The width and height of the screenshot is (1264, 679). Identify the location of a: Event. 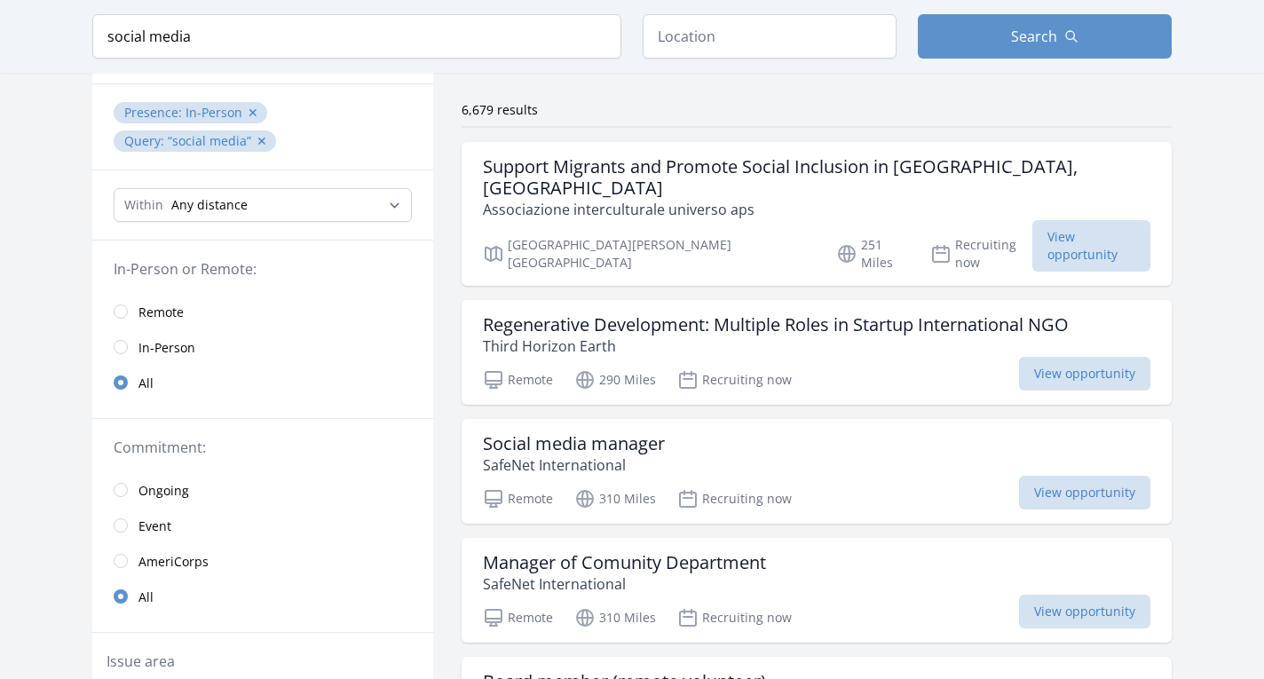
(263, 526).